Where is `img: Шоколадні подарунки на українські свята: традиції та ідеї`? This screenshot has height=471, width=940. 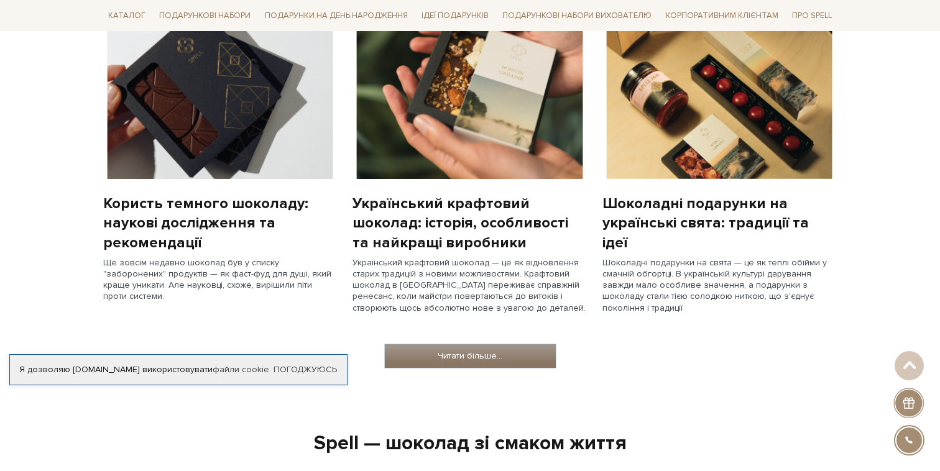
img: Шоколадні подарунки на українські свята: традиції та ідеї is located at coordinates (719, 91).